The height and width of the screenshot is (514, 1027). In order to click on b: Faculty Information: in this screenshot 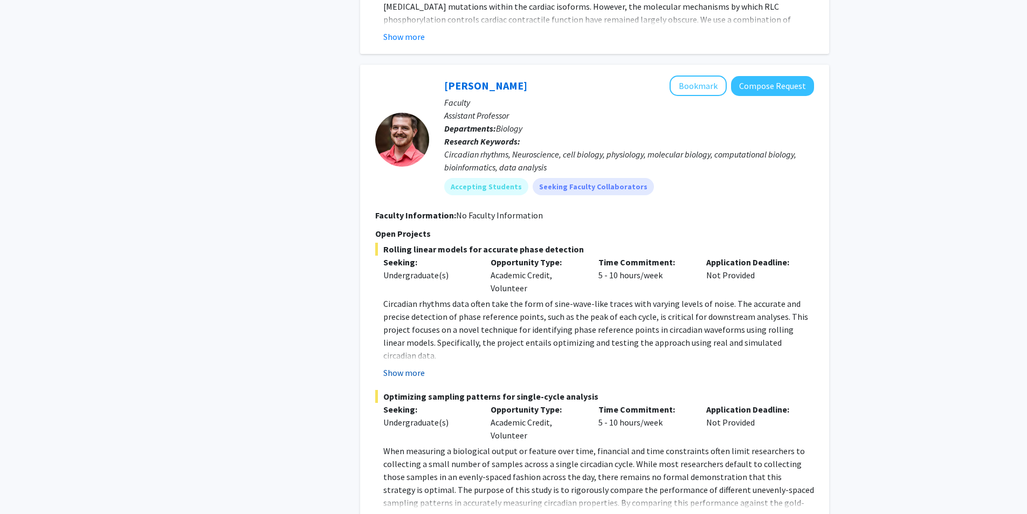, I will do `click(416, 215)`.